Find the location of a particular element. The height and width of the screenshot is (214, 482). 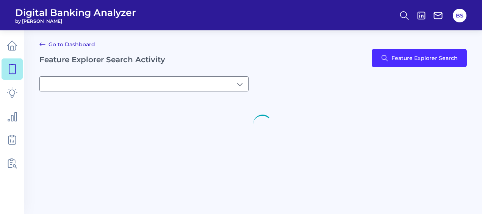

button: BS is located at coordinates (460, 16).